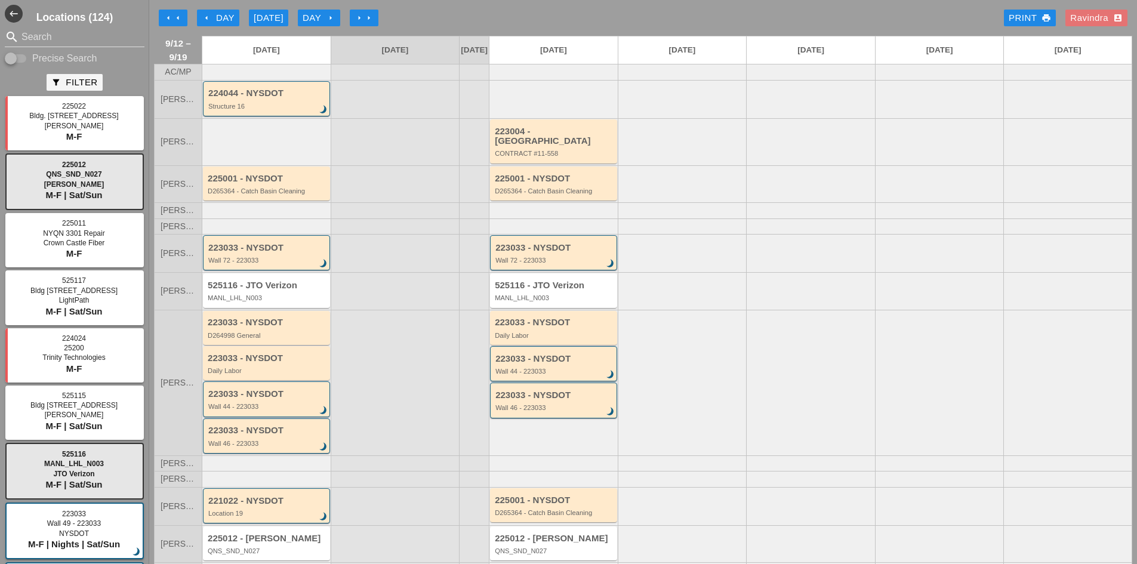 The height and width of the screenshot is (564, 1137). What do you see at coordinates (64, 58) in the screenshot?
I see `label: Precise Search` at bounding box center [64, 58].